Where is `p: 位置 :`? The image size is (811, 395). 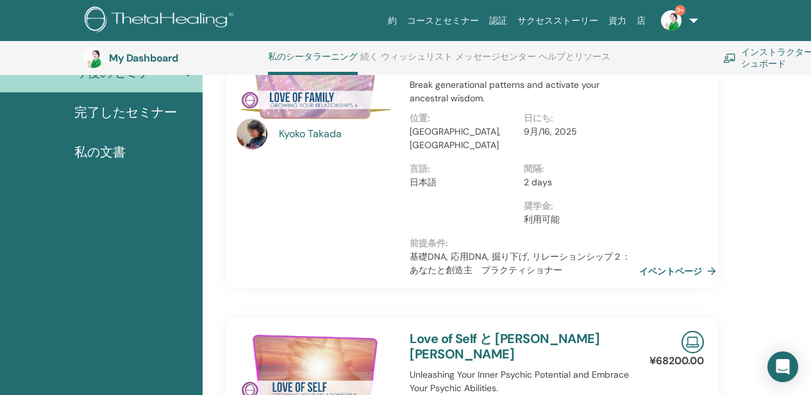 p: 位置 : is located at coordinates (463, 118).